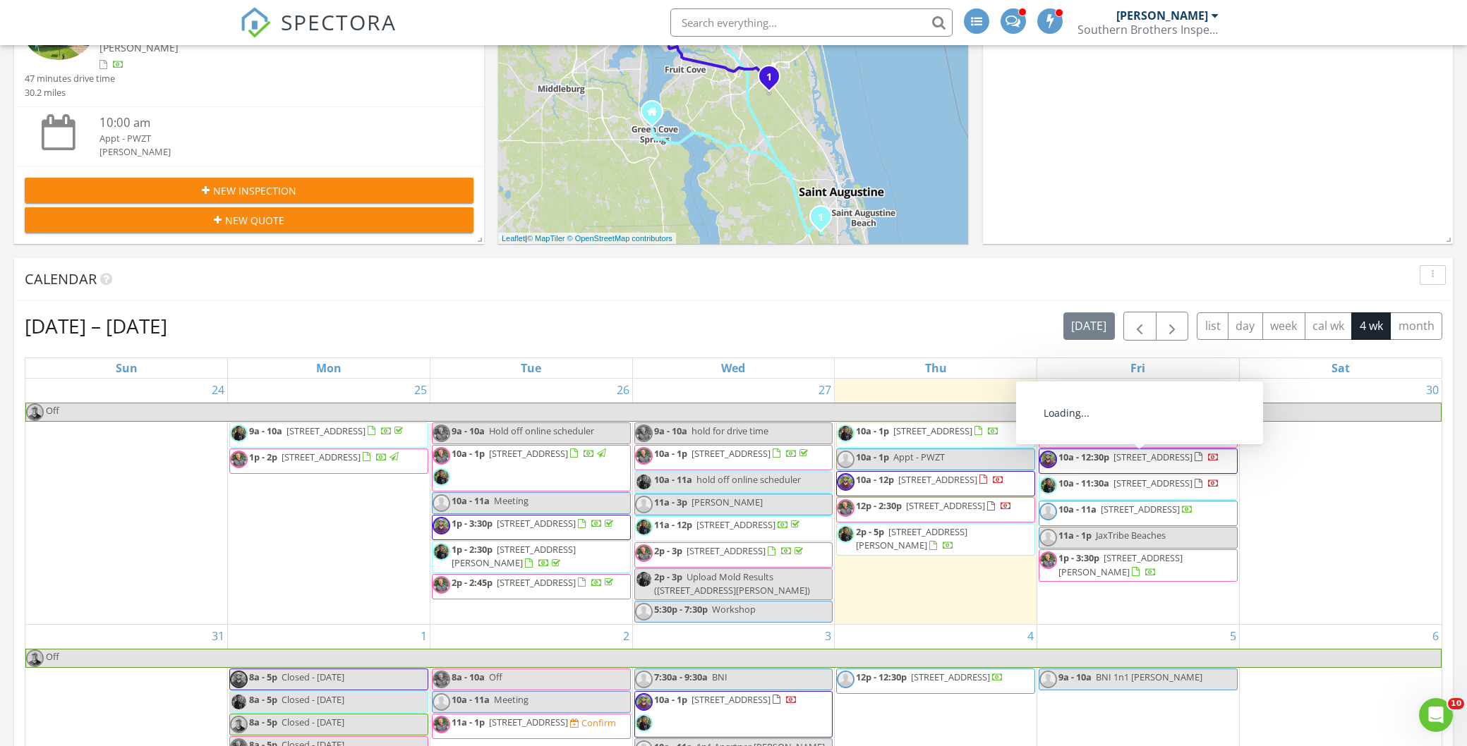  I want to click on span: Meeting, so click(511, 501).